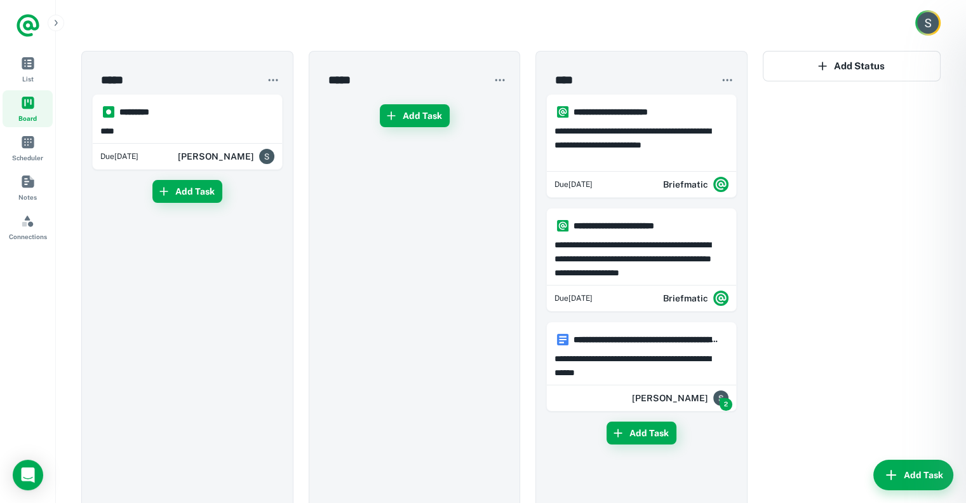 The image size is (966, 503). What do you see at coordinates (28, 236) in the screenshot?
I see `span: Connections` at bounding box center [28, 236].